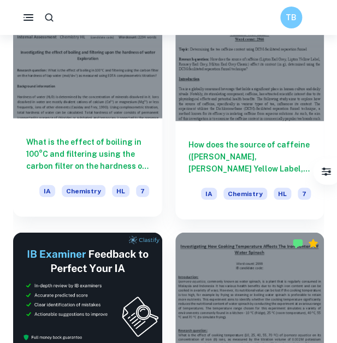 The image size is (337, 343). Describe the element at coordinates (291, 17) in the screenshot. I see `h6: TB` at that location.